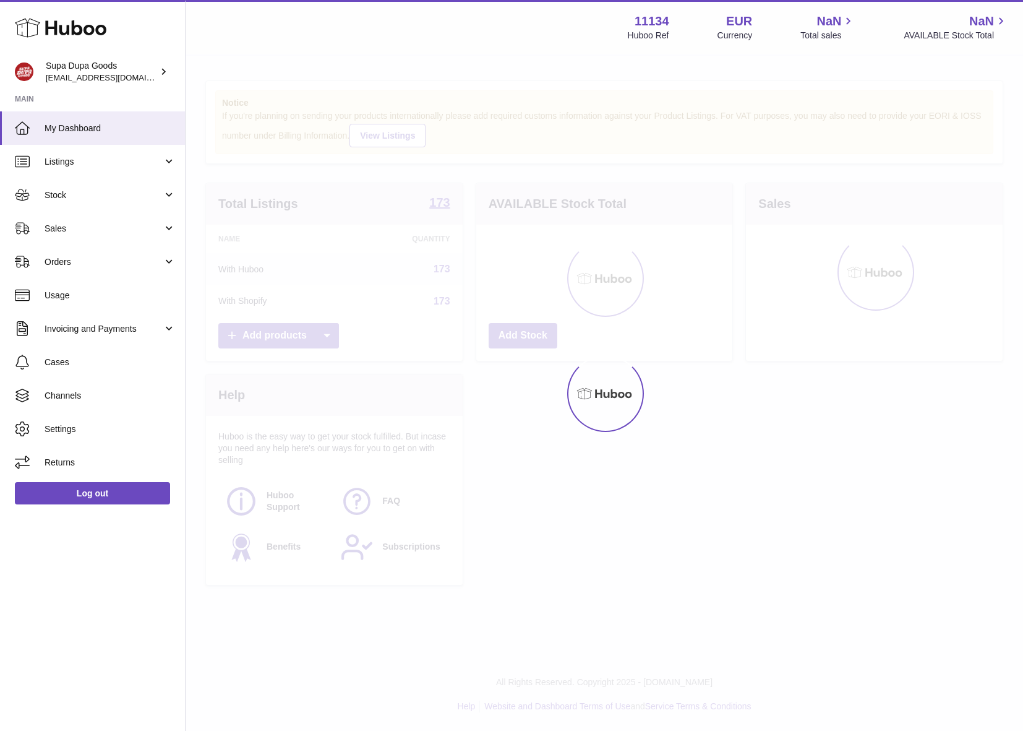 Image resolution: width=1023 pixels, height=731 pixels. Describe the element at coordinates (103, 228) in the screenshot. I see `span: Sales` at that location.